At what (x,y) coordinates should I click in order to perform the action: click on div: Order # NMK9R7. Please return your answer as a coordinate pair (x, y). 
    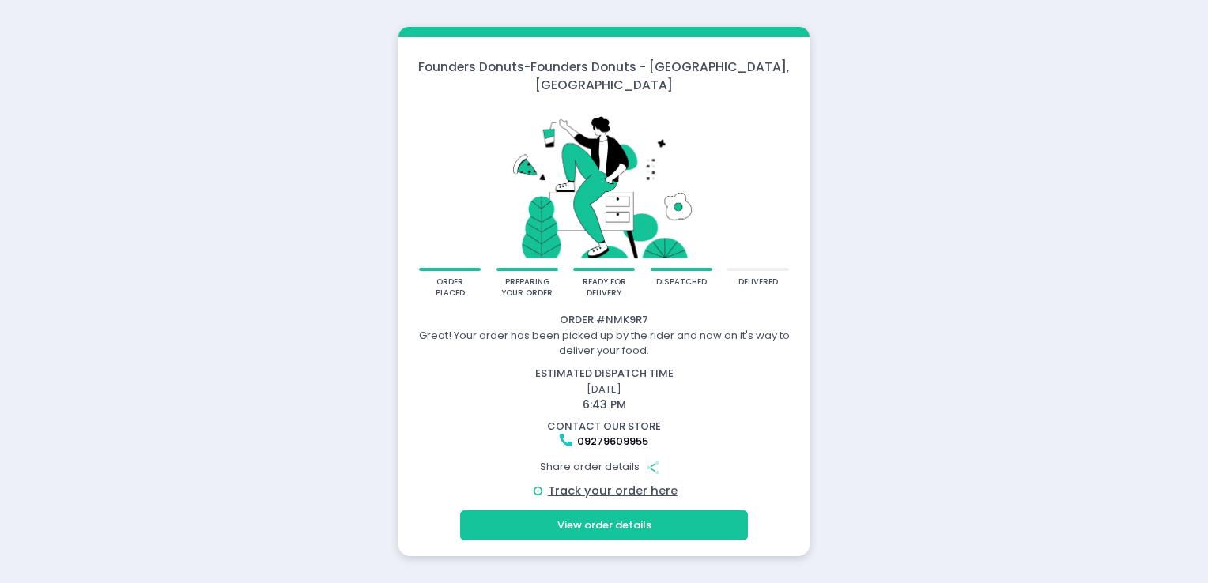
    Looking at the image, I should click on (604, 320).